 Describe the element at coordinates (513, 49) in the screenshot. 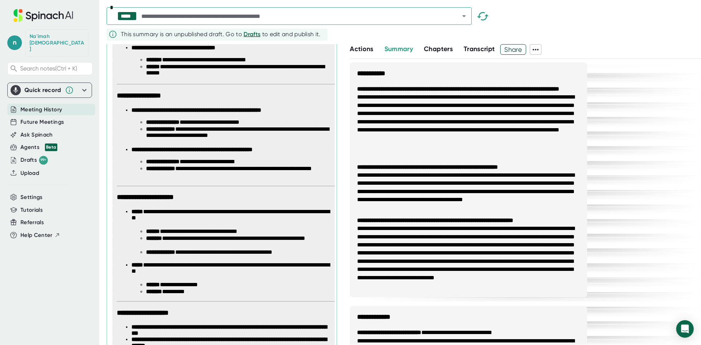

I see `span: Share` at that location.